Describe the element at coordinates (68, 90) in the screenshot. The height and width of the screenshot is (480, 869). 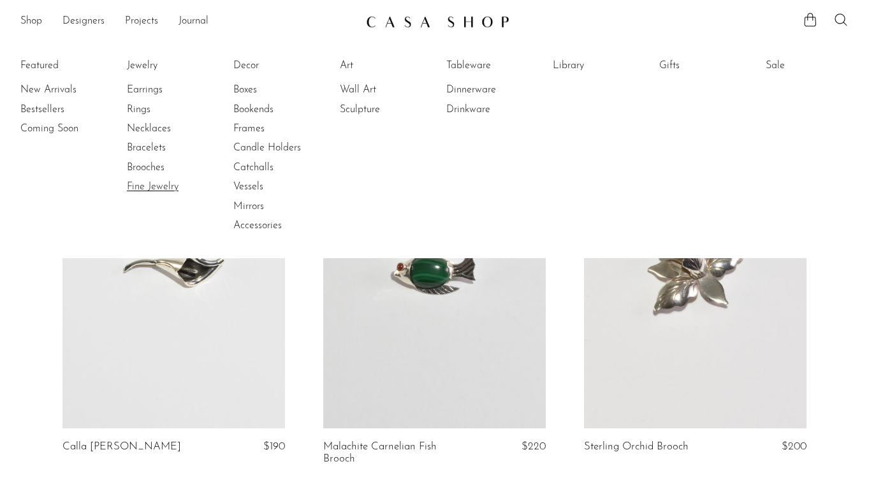
I see `a: New Arrivals` at that location.